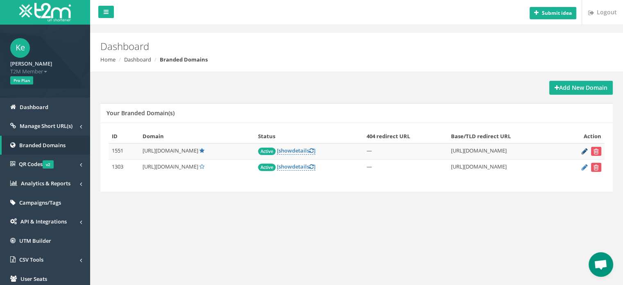 Image resolution: width=623 pixels, height=285 pixels. Describe the element at coordinates (141, 113) in the screenshot. I see `h5: Your Branded Domain(s)` at that location.